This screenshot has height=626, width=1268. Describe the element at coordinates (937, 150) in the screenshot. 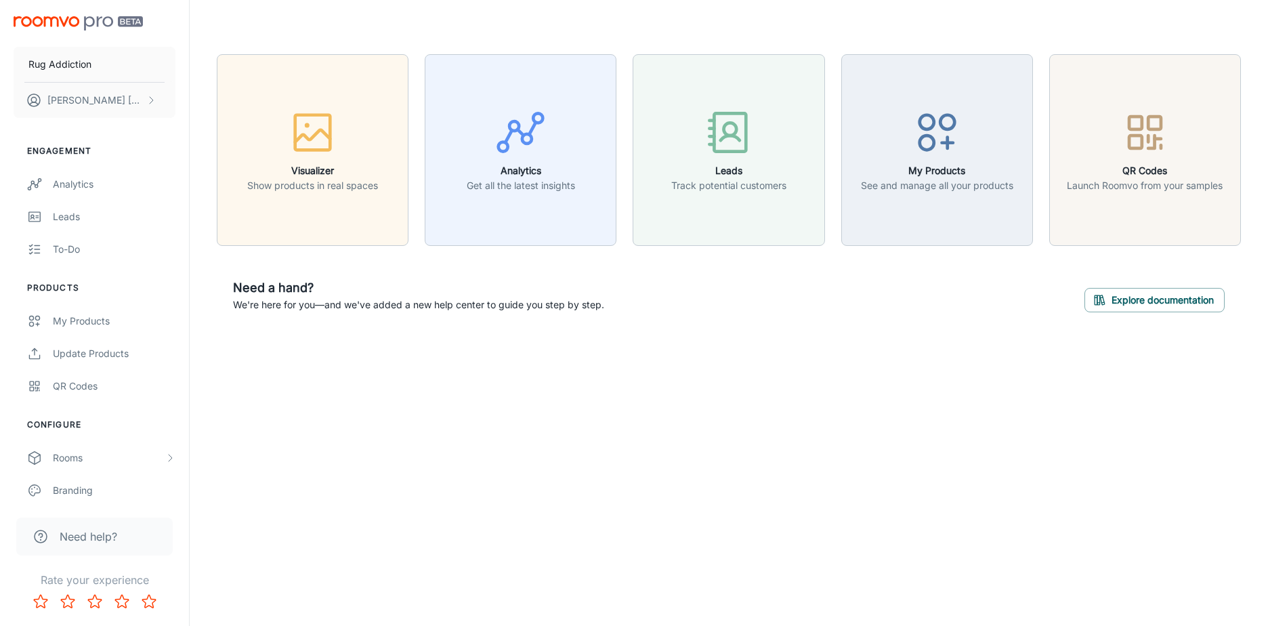

I see `button: My ProductsSee and manage all your products` at that location.